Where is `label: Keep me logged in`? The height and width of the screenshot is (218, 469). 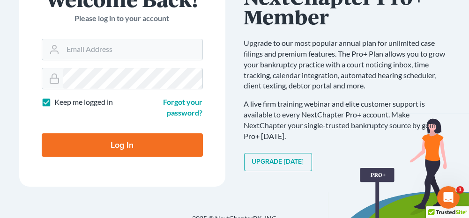
label: Keep me logged in is located at coordinates (84, 102).